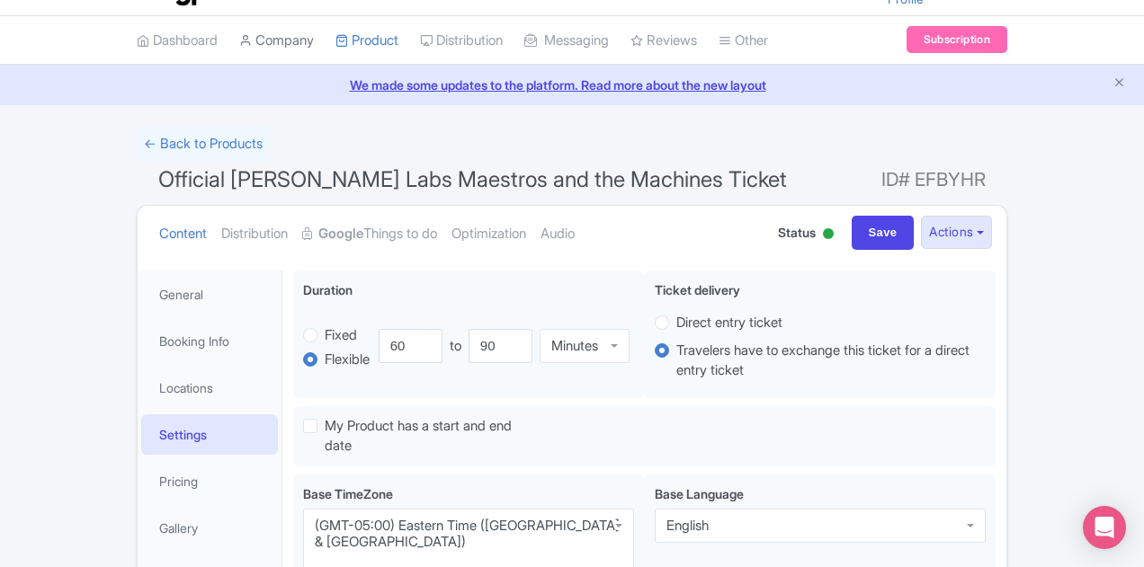 This screenshot has height=567, width=1144. What do you see at coordinates (934, 180) in the screenshot?
I see `span: ID# EFBYHR` at bounding box center [934, 180].